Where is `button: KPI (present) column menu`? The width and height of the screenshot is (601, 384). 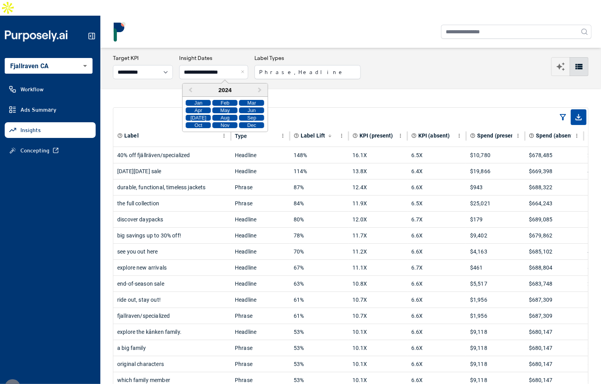
button: KPI (present) column menu is located at coordinates (400, 136).